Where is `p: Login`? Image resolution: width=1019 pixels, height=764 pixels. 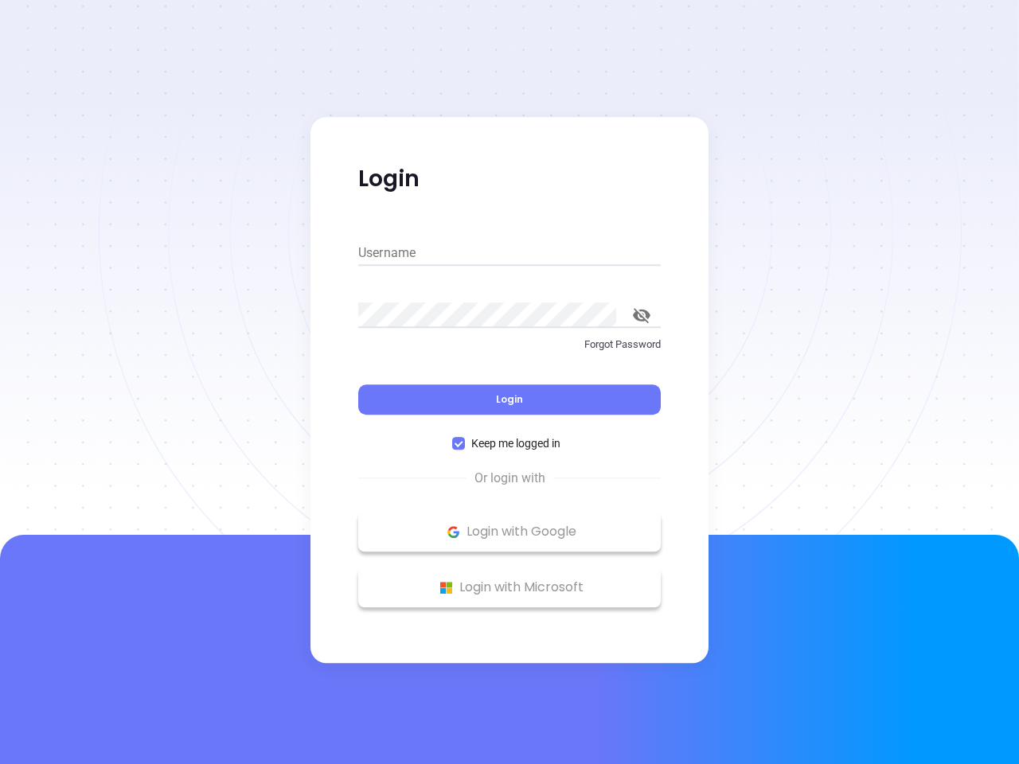
p: Login is located at coordinates (509, 179).